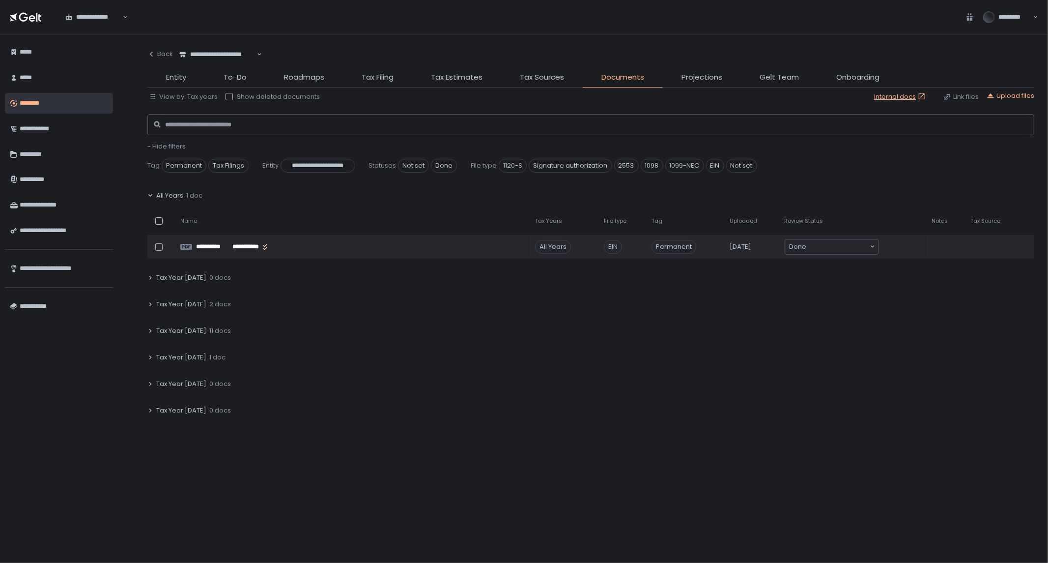 The height and width of the screenshot is (563, 1048). I want to click on span: Tax Sources, so click(542, 77).